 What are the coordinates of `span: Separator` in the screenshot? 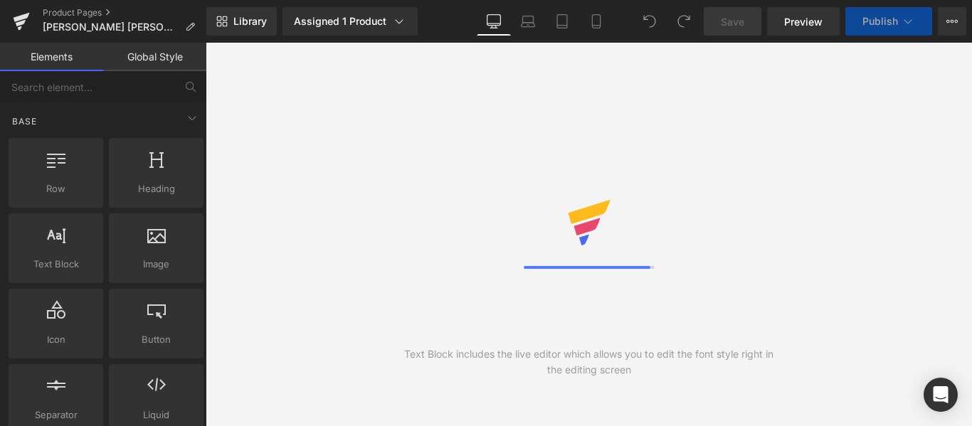 It's located at (56, 415).